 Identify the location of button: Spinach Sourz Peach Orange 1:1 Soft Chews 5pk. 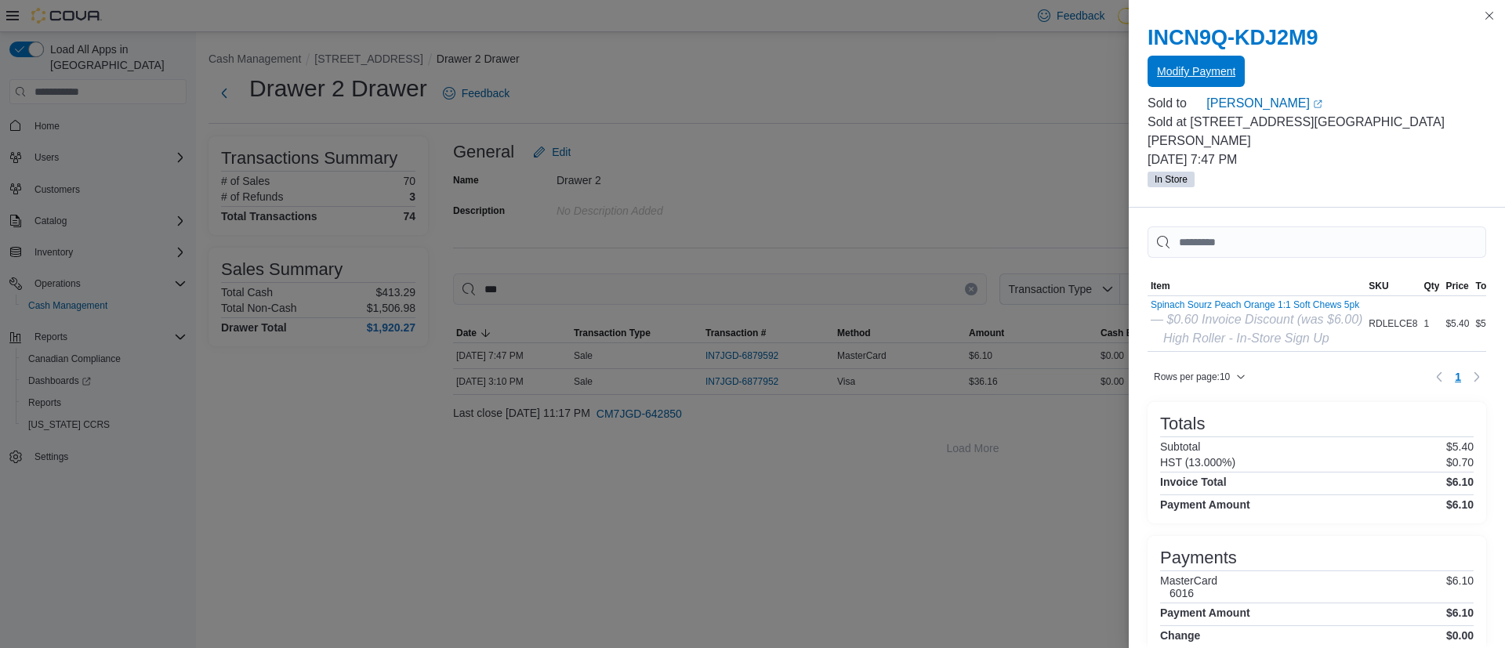
(1257, 305).